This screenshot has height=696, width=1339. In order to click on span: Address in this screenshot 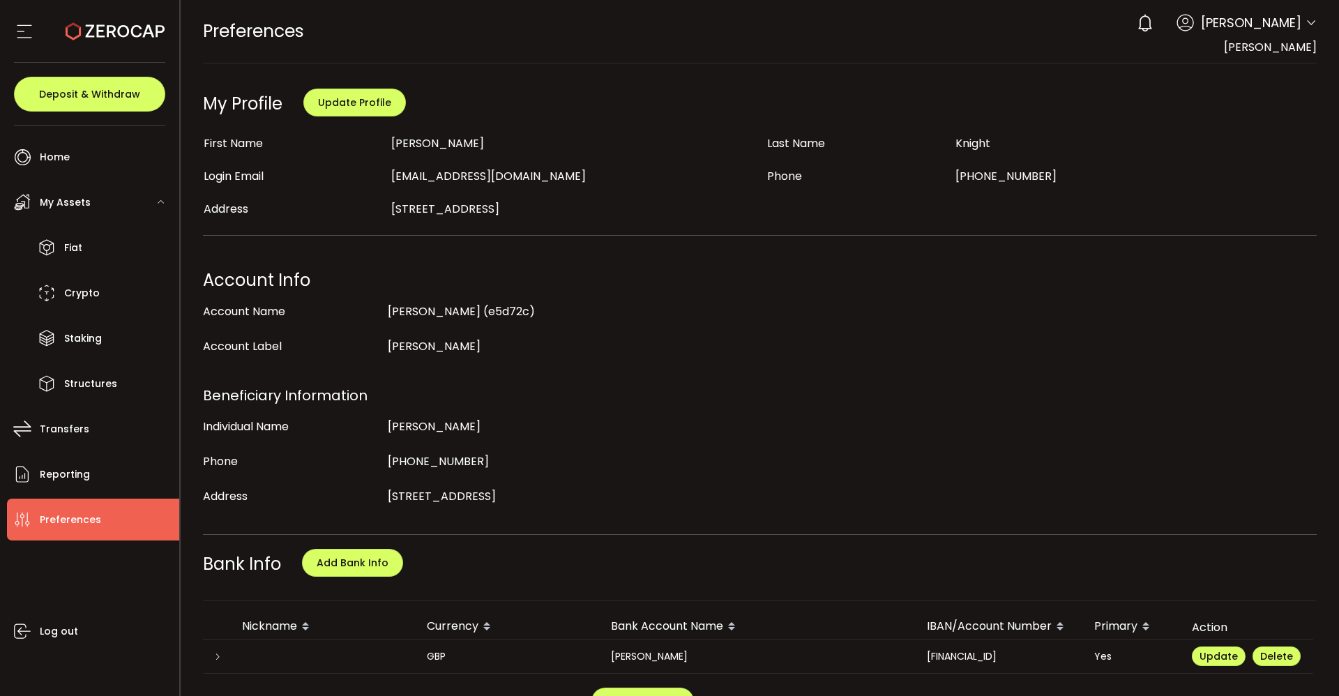, I will do `click(226, 209)`.